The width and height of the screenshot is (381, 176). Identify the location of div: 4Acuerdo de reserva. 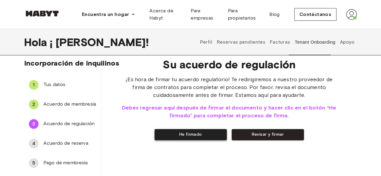
(62, 143).